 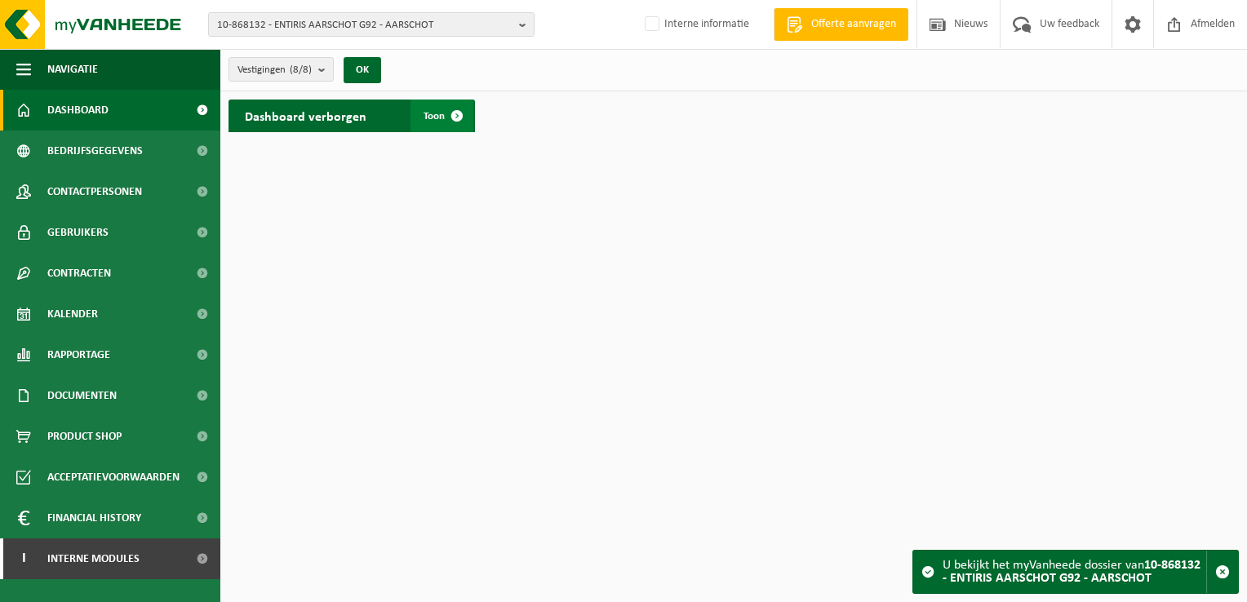 What do you see at coordinates (73, 314) in the screenshot?
I see `span: Kalender` at bounding box center [73, 314].